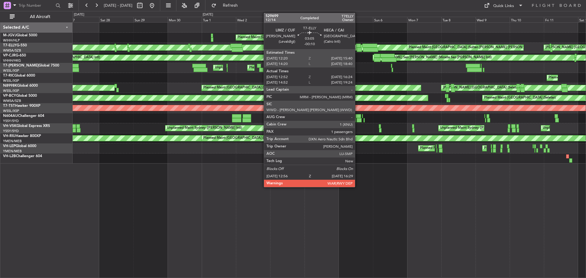 The image size is (586, 278). Describe the element at coordinates (36, 5) in the screenshot. I see `input: Trip Number` at that location.